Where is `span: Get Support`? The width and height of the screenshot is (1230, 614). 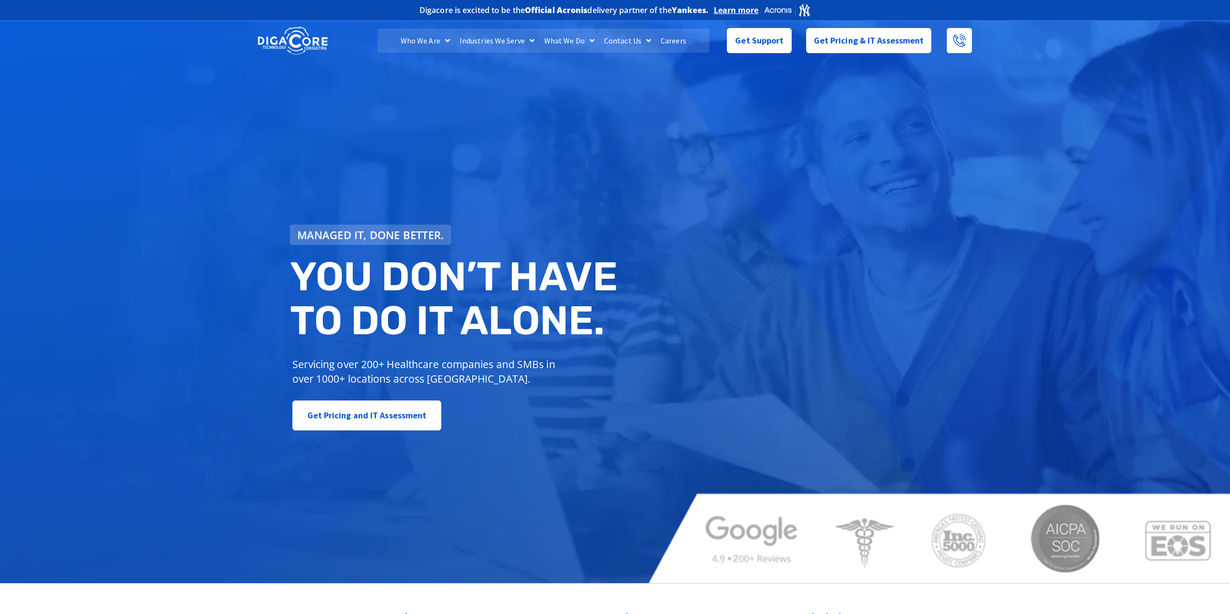 span: Get Support is located at coordinates (759, 41).